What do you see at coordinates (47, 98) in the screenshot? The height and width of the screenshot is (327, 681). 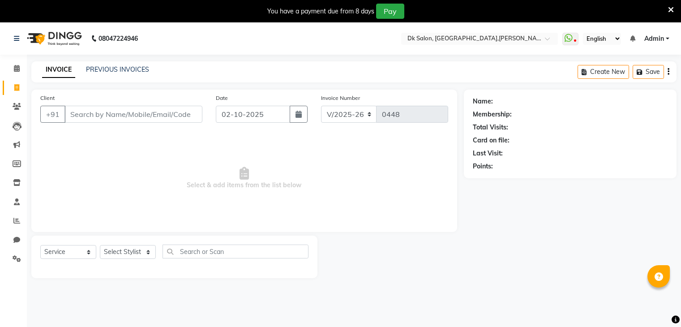 I see `label: Client` at bounding box center [47, 98].